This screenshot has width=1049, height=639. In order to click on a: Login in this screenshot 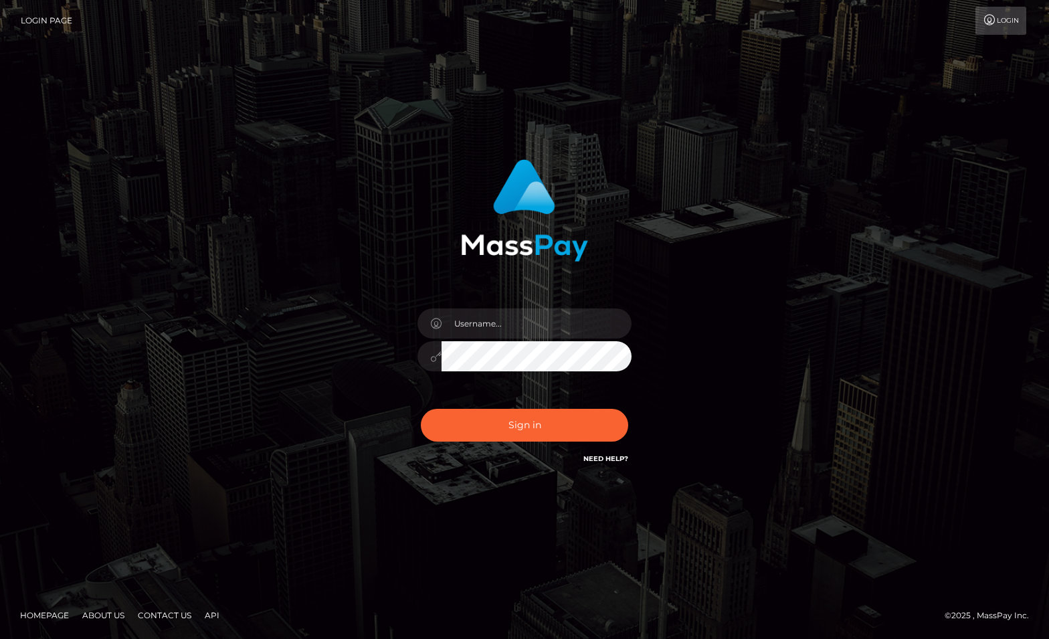, I will do `click(1001, 21)`.